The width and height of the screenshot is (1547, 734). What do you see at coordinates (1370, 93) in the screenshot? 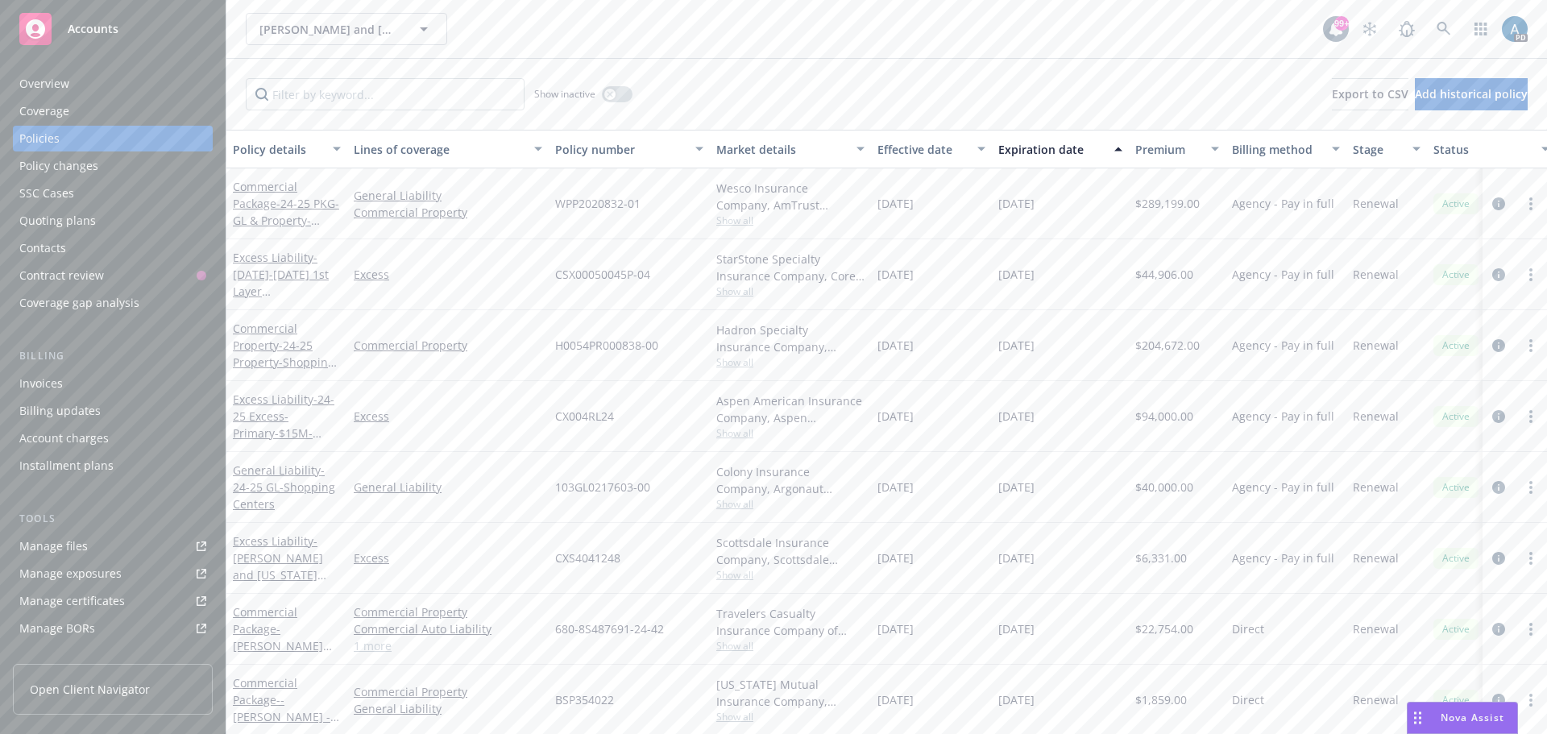
I see `span: Export to CSV` at bounding box center [1370, 93].